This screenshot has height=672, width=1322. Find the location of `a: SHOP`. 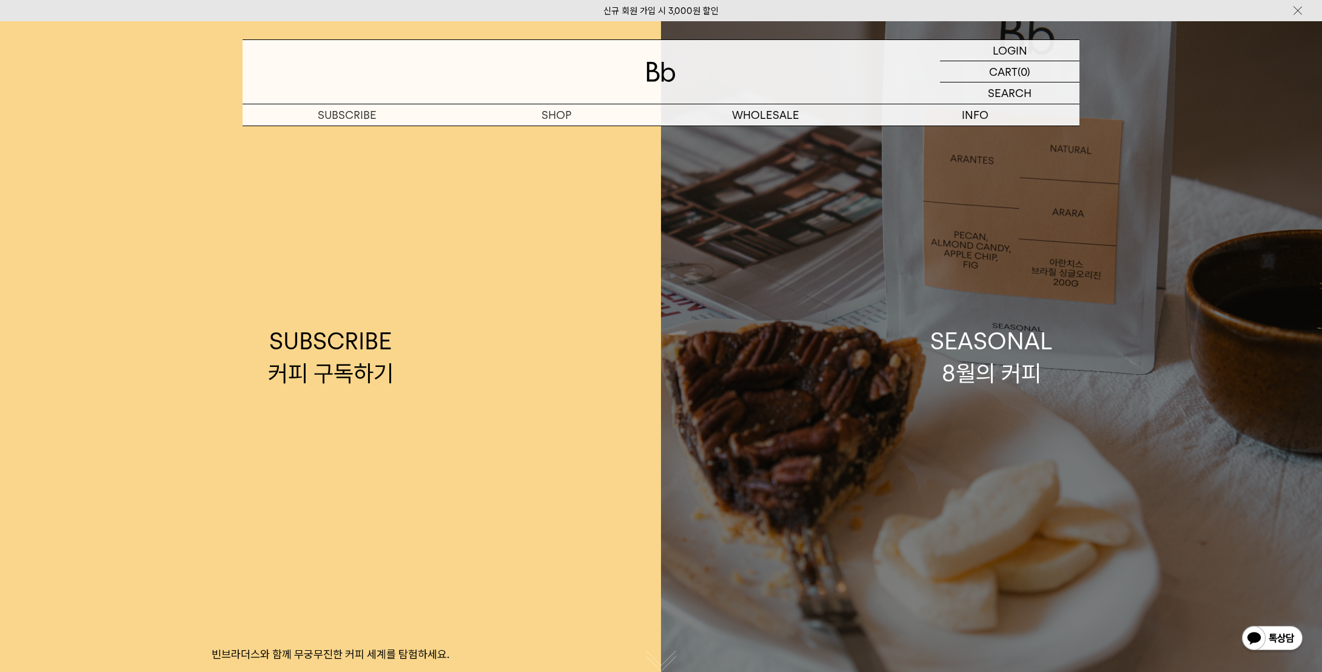

a: SHOP is located at coordinates (556, 115).